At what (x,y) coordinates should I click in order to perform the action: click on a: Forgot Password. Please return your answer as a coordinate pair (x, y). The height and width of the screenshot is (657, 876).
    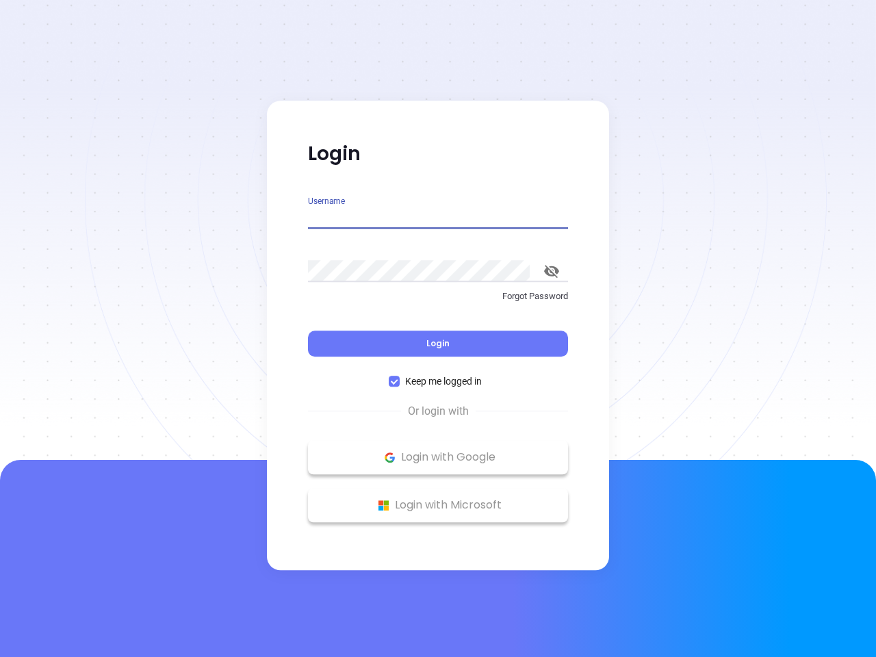
    Looking at the image, I should click on (438, 302).